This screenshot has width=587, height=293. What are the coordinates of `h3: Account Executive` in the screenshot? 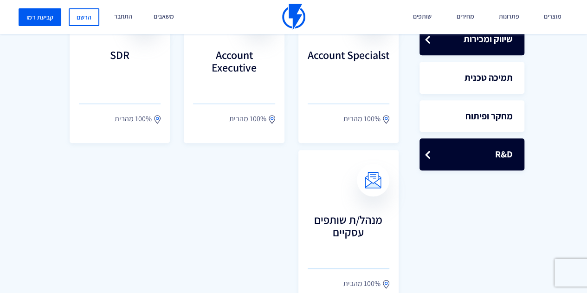 It's located at (234, 67).